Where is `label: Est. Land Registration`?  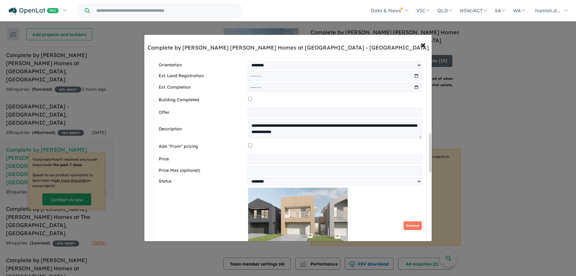 label: Est. Land Registration is located at coordinates (202, 76).